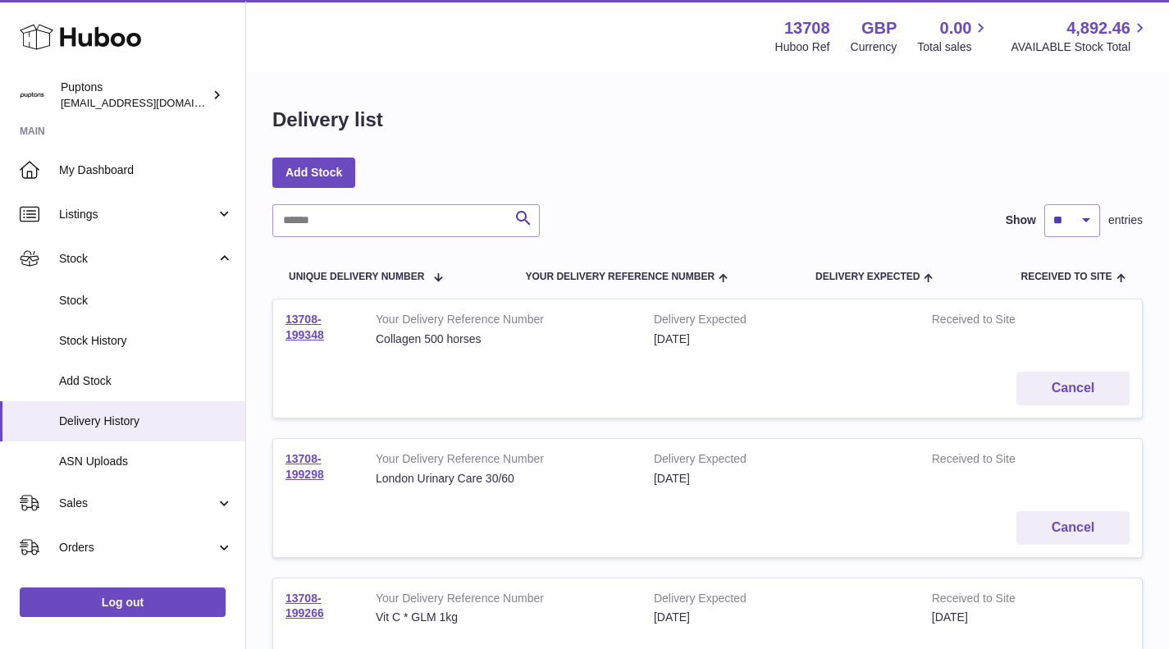 The image size is (1169, 649). Describe the element at coordinates (1098, 28) in the screenshot. I see `span: 4,892.46` at that location.